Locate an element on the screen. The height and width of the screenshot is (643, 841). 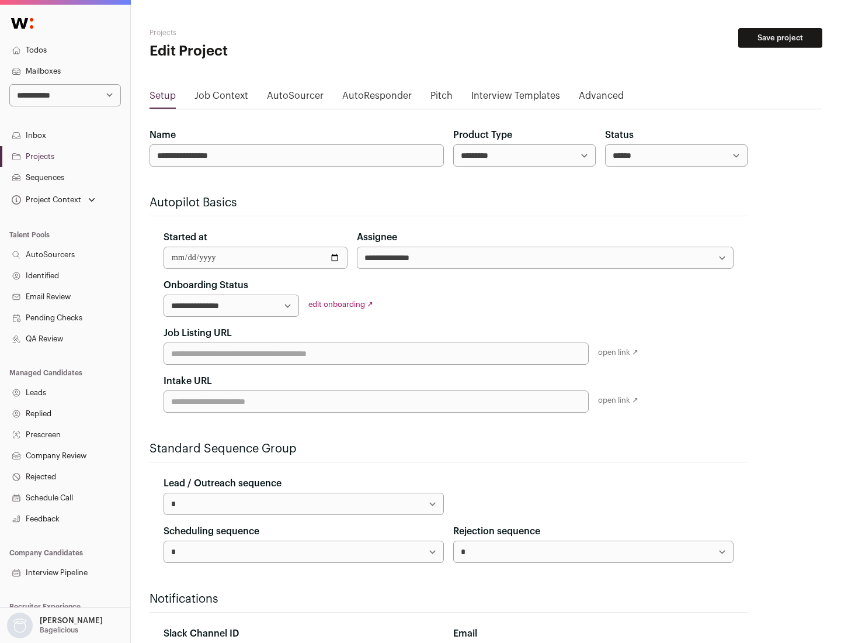
a: Interview Templates is located at coordinates (516, 98).